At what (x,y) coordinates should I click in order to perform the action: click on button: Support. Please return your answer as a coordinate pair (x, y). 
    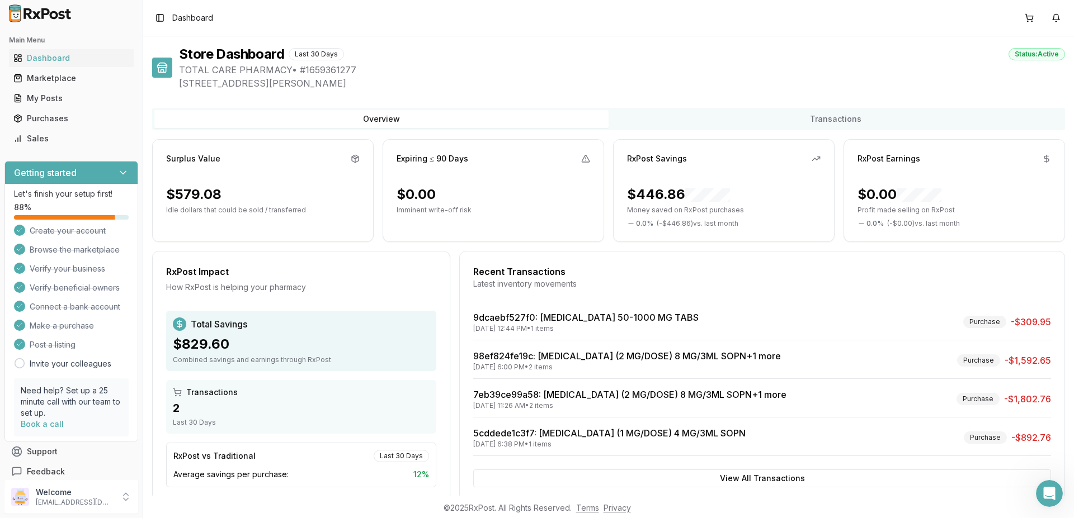
    Looking at the image, I should click on (71, 452).